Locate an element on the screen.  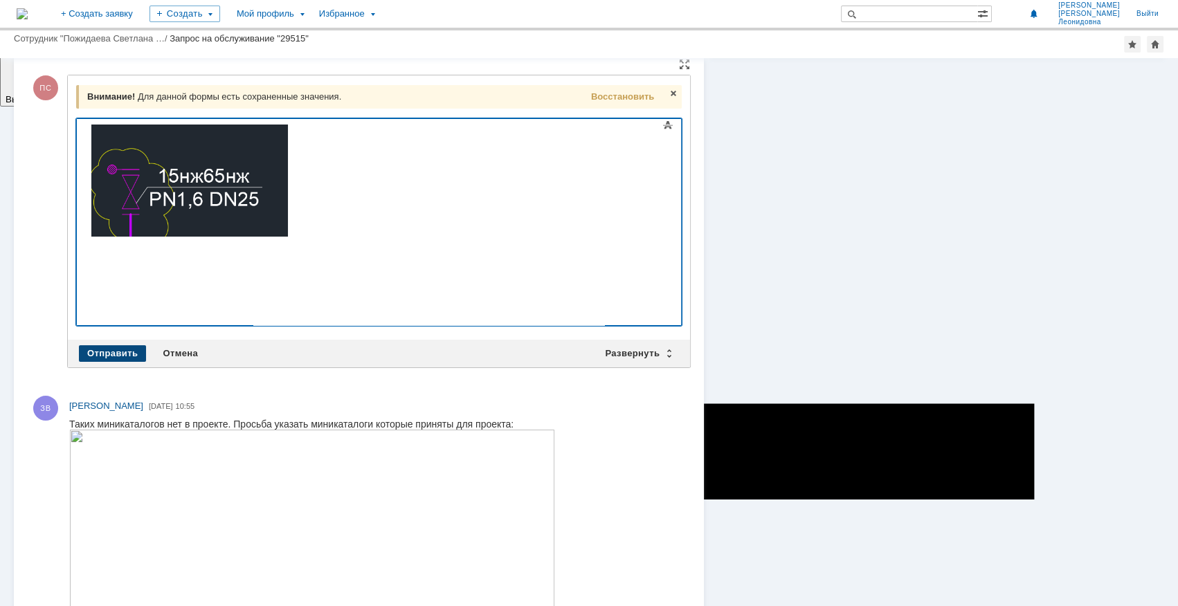
span: Для данной формы есть сохраненные значения. is located at coordinates (239, 96).